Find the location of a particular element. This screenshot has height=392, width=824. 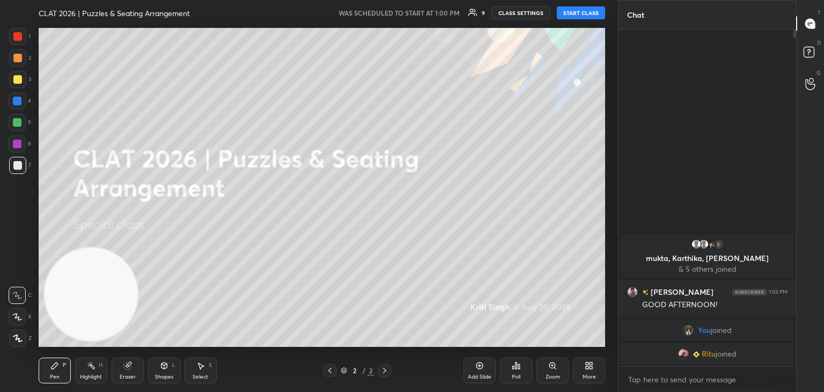

div: Eraser is located at coordinates (128, 377).